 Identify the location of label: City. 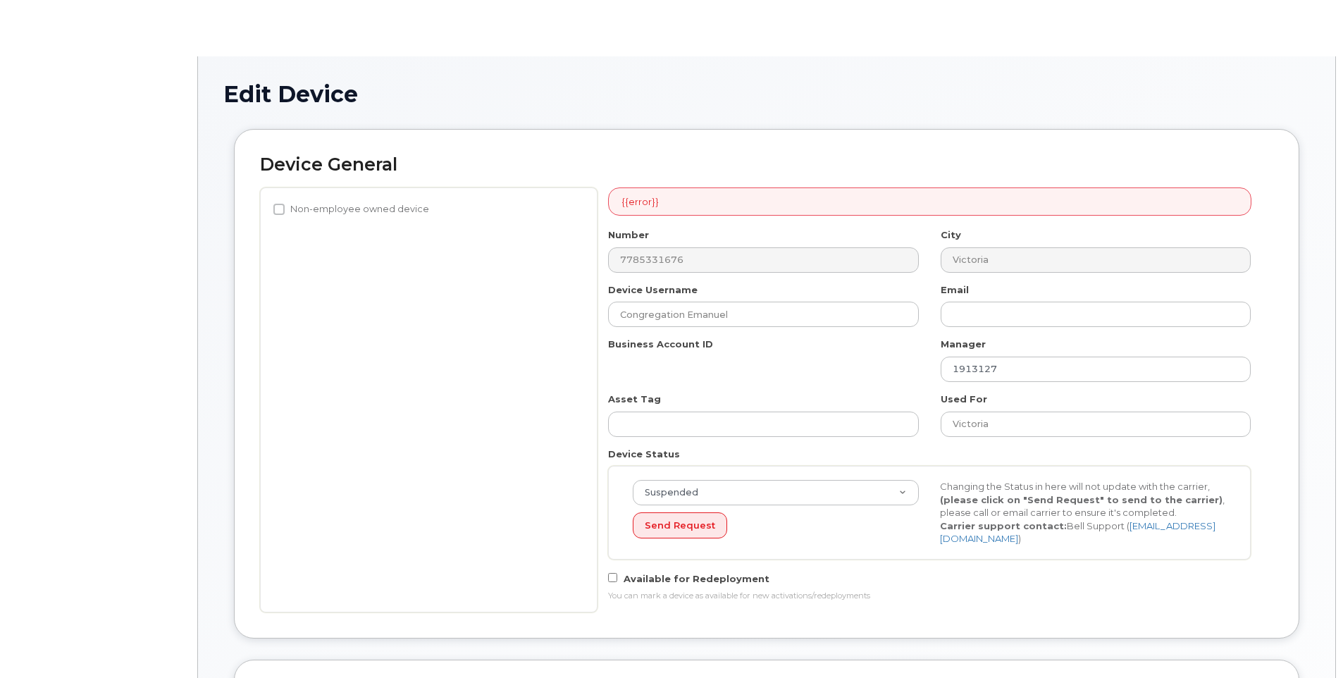
(951, 235).